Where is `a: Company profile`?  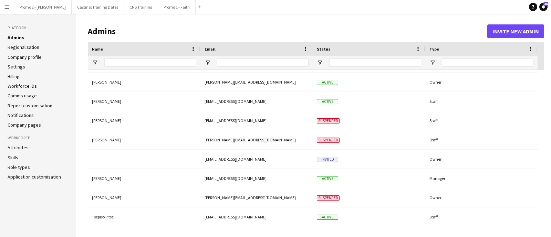 a: Company profile is located at coordinates (24, 57).